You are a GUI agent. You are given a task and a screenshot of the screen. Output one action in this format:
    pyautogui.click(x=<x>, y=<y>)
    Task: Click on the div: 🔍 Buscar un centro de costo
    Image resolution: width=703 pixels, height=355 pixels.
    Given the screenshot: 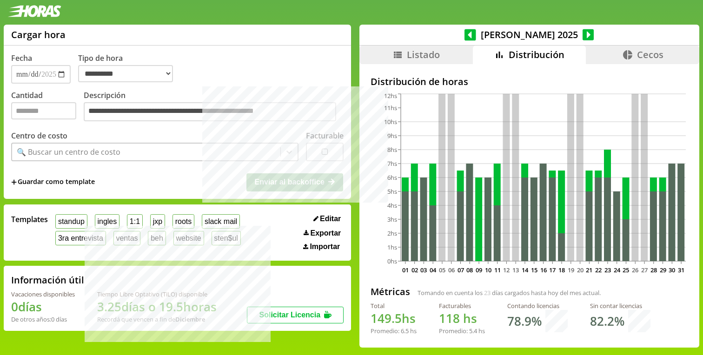 What is the action you would take?
    pyautogui.click(x=68, y=152)
    